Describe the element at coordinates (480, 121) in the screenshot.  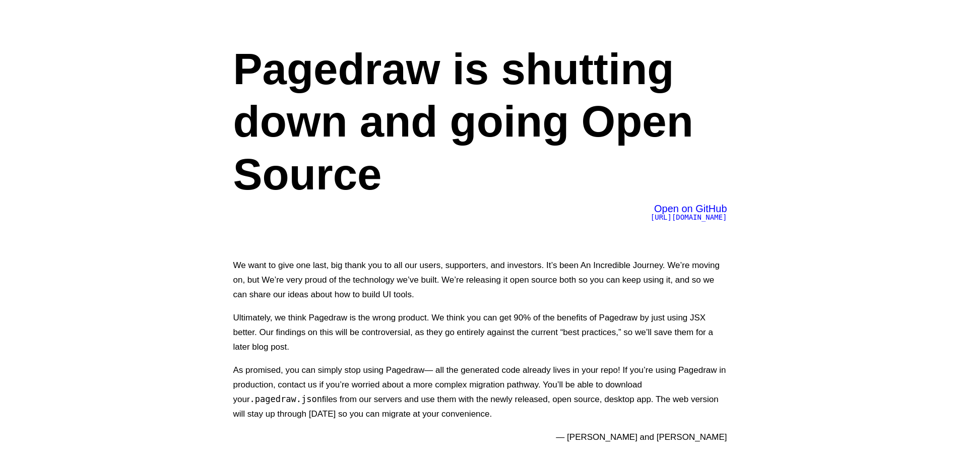
I see `h1: Pagedraw is shutting down and going Open Source` at that location.